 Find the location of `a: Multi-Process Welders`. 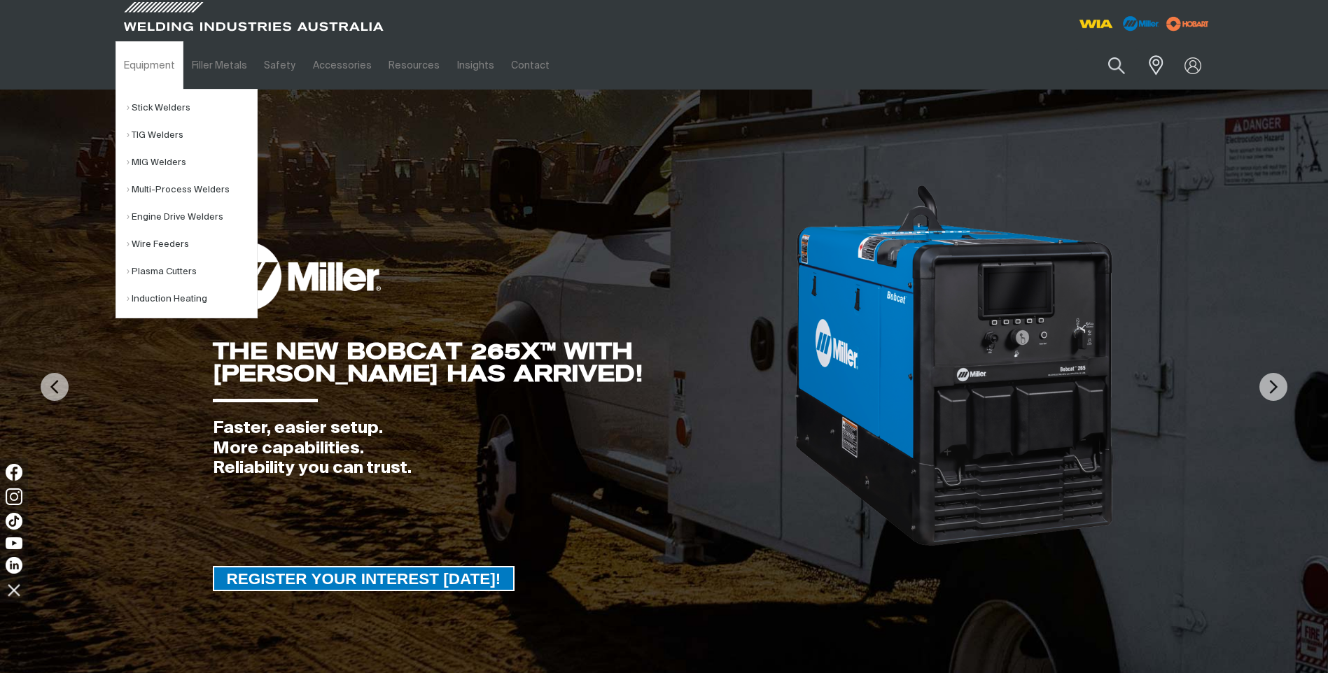

a: Multi-Process Welders is located at coordinates (192, 190).